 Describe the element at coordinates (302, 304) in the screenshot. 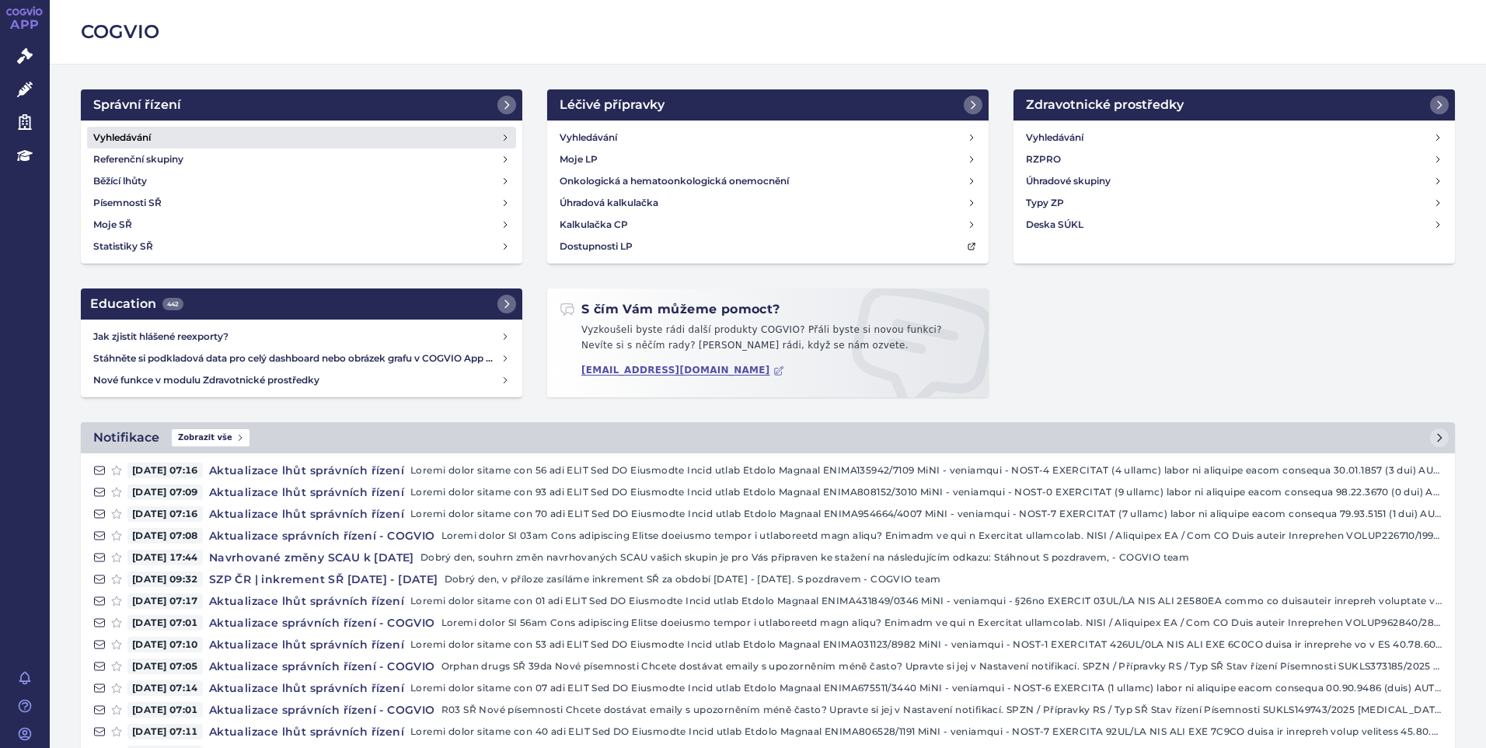

I see `a: Education442` at that location.